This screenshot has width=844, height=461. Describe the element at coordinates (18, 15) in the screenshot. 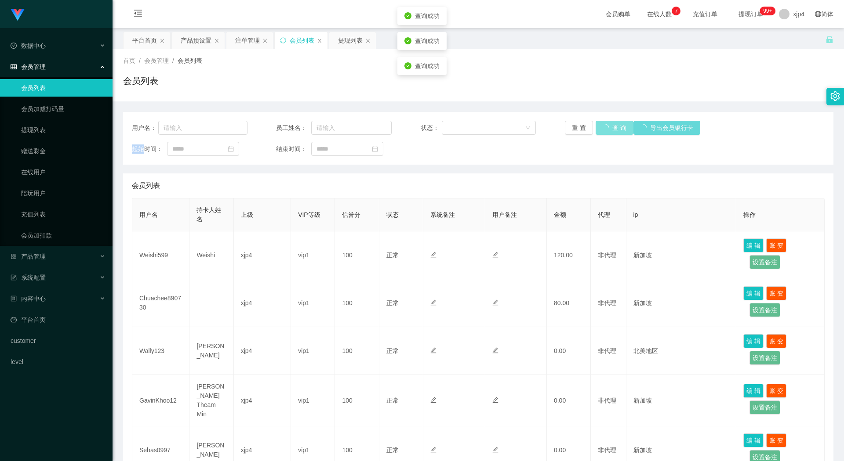

I see `img: logo.9652507e.png` at that location.